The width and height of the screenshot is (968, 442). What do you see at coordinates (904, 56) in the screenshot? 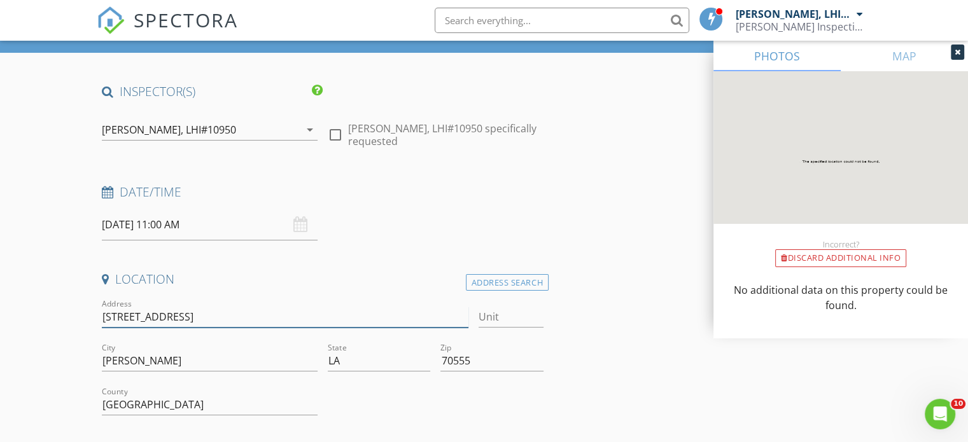
I see `a: MAP` at bounding box center [904, 56].